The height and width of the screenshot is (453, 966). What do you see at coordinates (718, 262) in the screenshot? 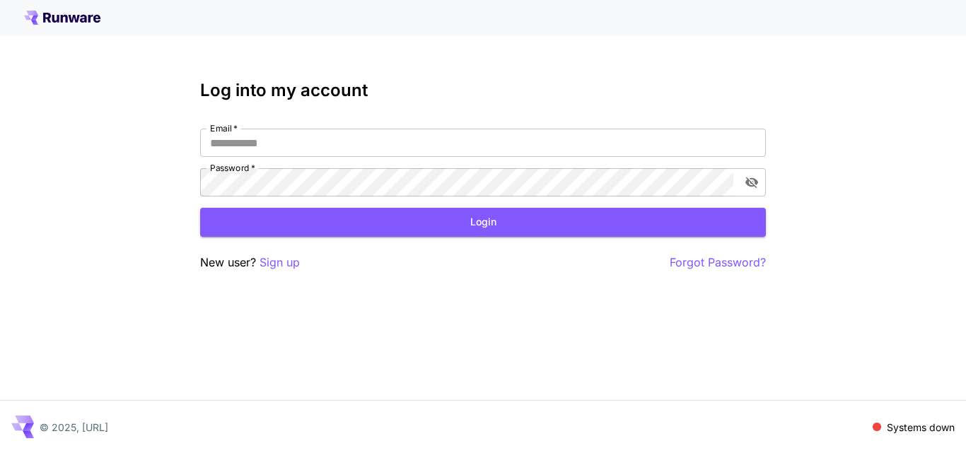
I see `button: Forgot Password?` at bounding box center [718, 262].